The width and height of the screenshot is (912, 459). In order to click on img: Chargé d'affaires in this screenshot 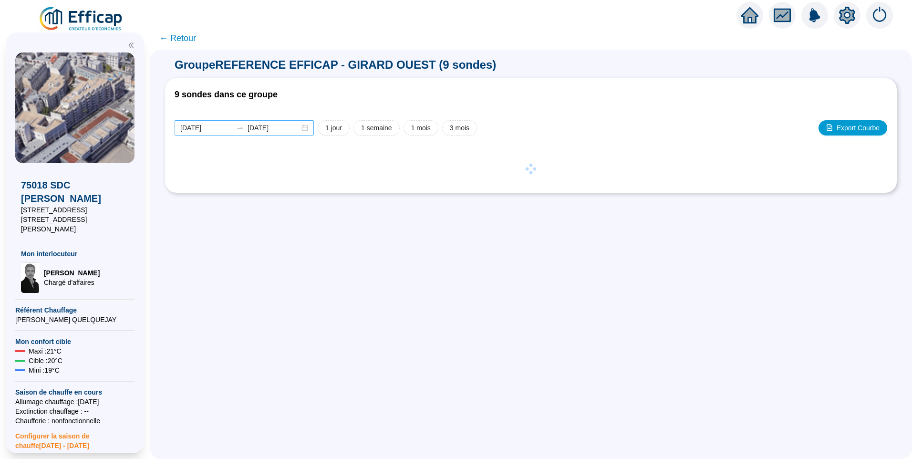, I will do `click(31, 278)`.